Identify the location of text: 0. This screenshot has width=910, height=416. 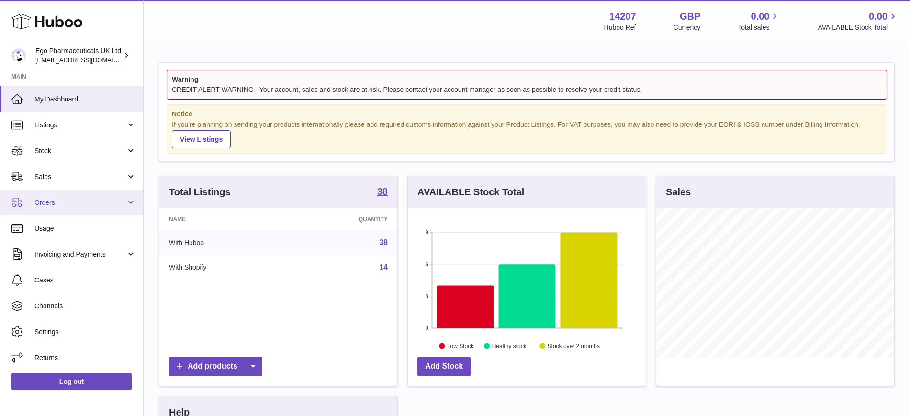
(427, 328).